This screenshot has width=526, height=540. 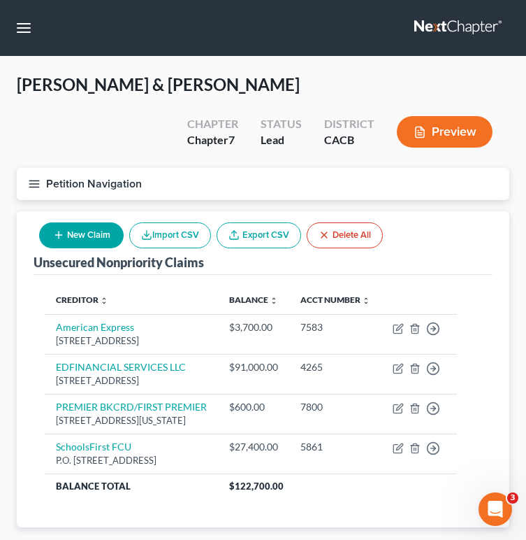 I want to click on a: American Express, so click(x=95, y=326).